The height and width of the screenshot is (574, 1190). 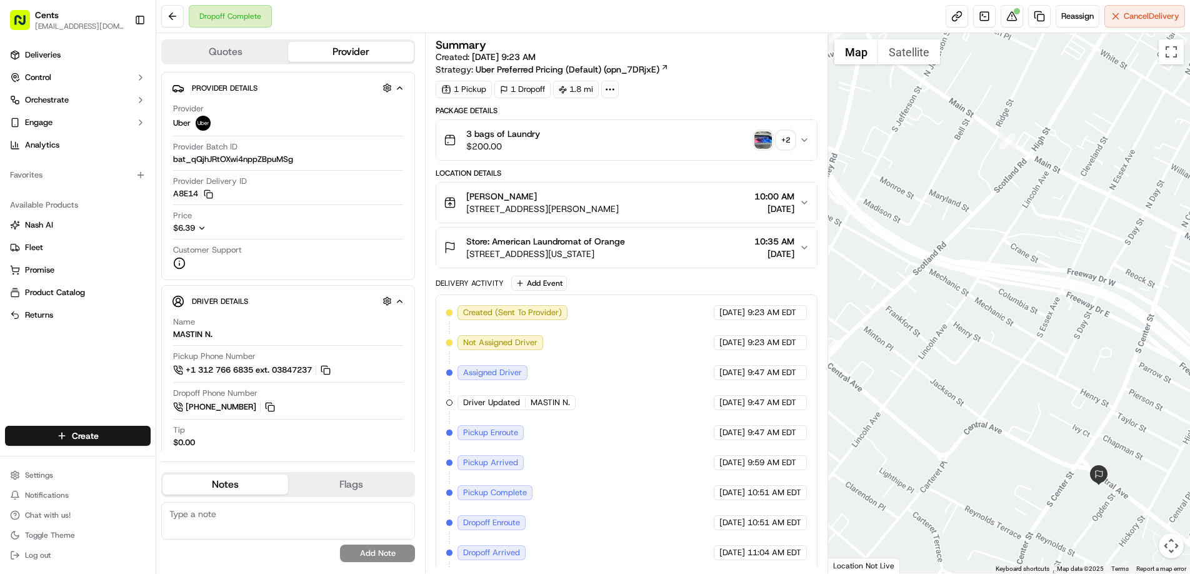 I want to click on a: Analytics, so click(x=77, y=145).